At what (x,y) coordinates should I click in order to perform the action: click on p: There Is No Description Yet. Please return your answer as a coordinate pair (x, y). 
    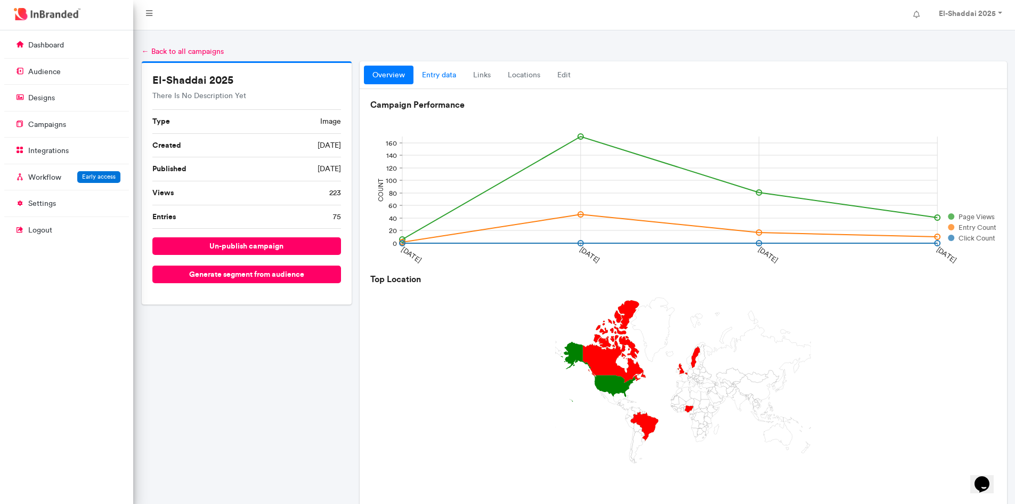
    Looking at the image, I should click on (247, 96).